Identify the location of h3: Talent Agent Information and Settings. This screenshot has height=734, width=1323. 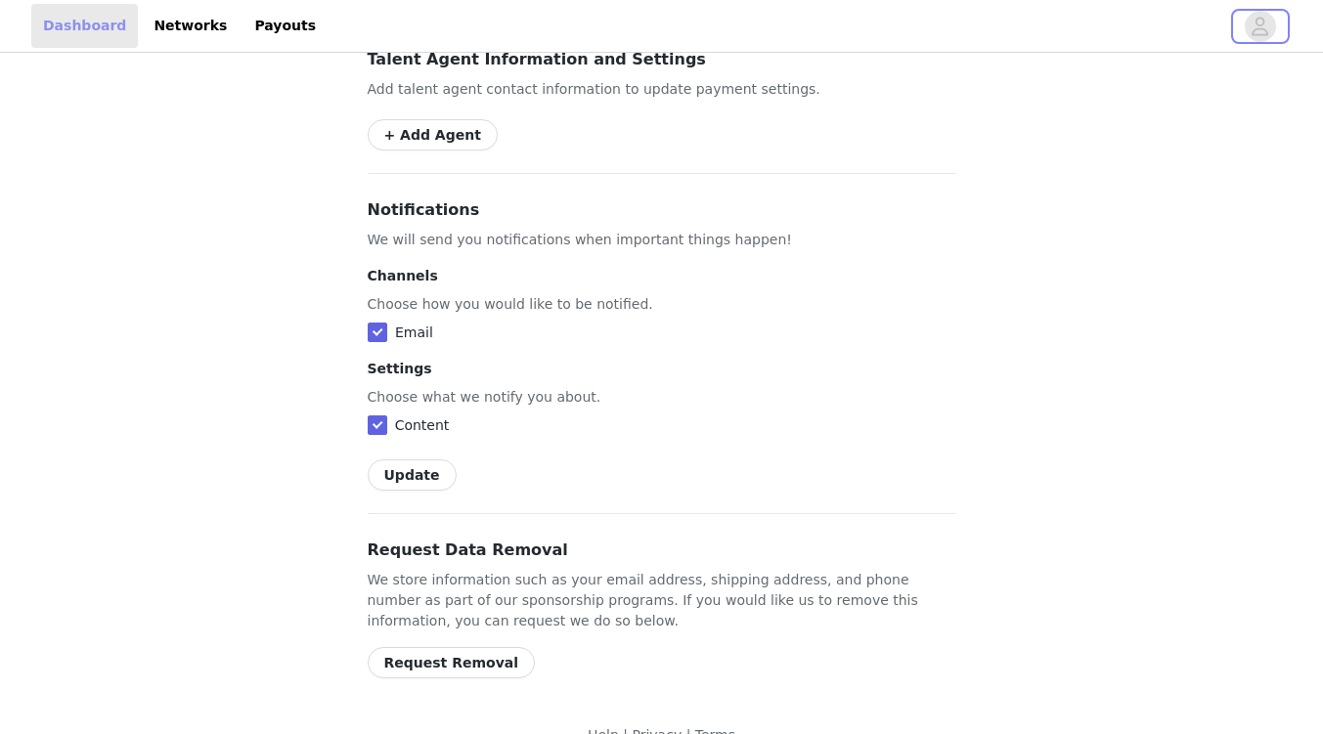
(662, 60).